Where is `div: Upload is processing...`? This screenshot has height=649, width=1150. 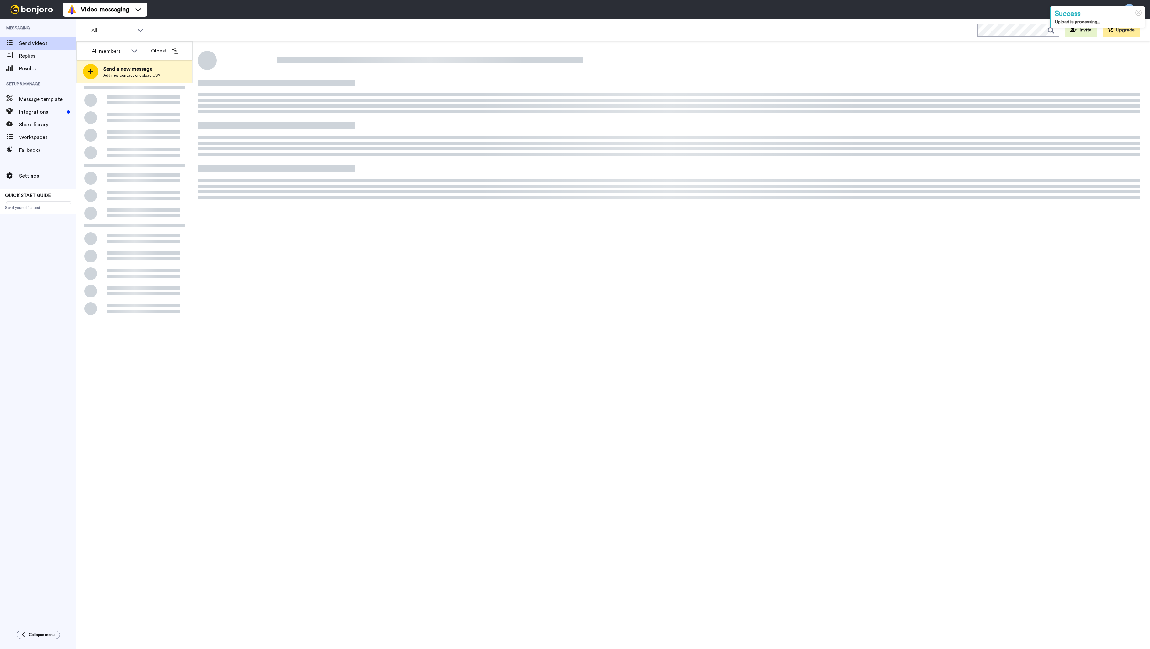 div: Upload is processing... is located at coordinates (1098, 22).